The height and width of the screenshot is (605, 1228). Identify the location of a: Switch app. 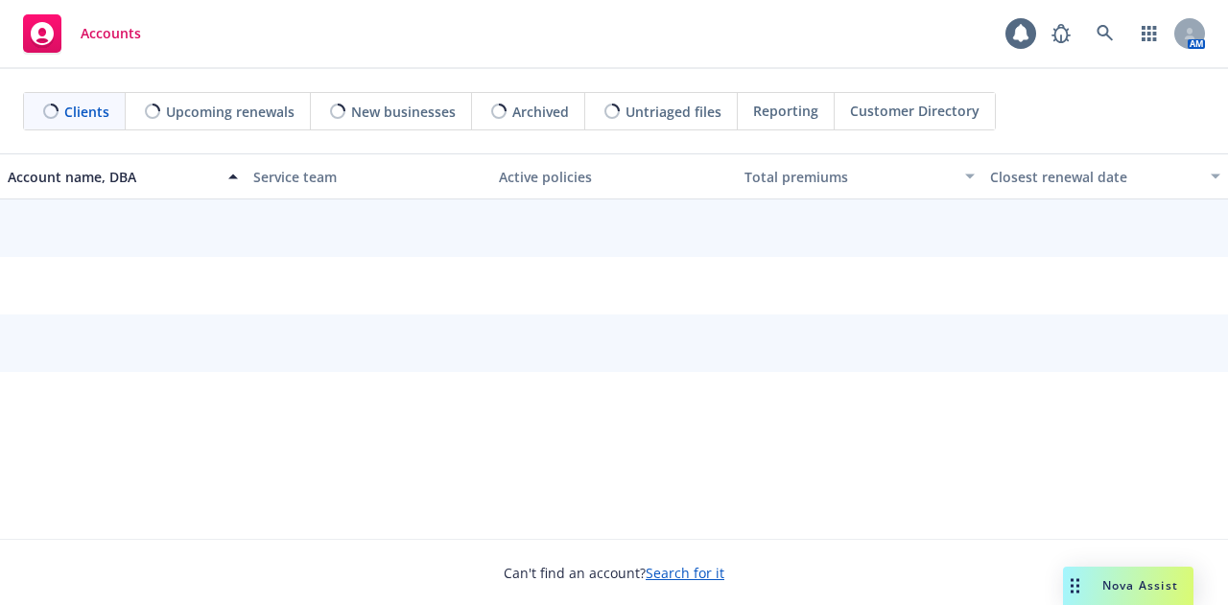
(1149, 34).